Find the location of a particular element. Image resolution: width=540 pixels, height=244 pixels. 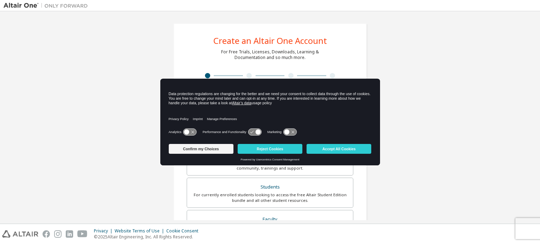

img: linkedin.svg is located at coordinates (69, 234).